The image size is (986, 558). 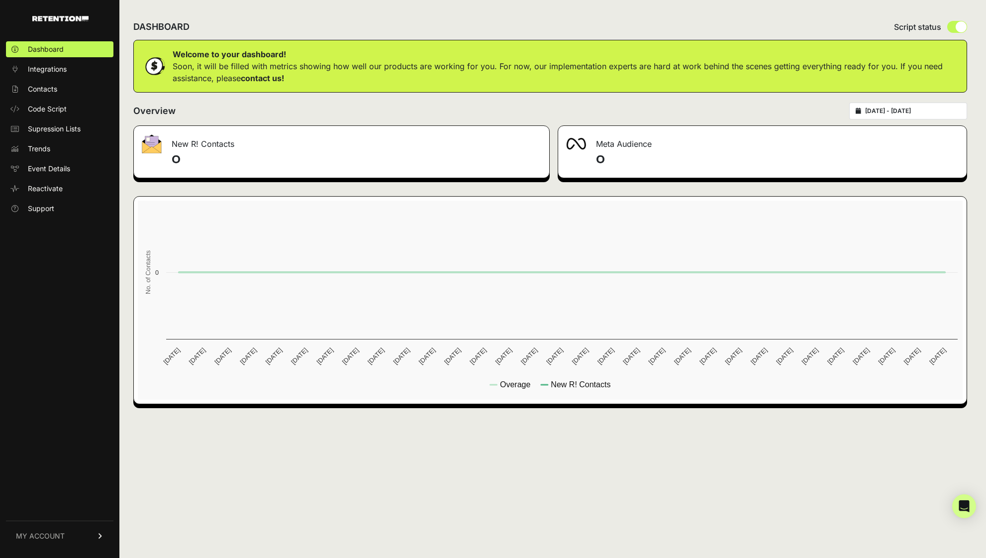 I want to click on a: MY ACCOUNT, so click(x=60, y=535).